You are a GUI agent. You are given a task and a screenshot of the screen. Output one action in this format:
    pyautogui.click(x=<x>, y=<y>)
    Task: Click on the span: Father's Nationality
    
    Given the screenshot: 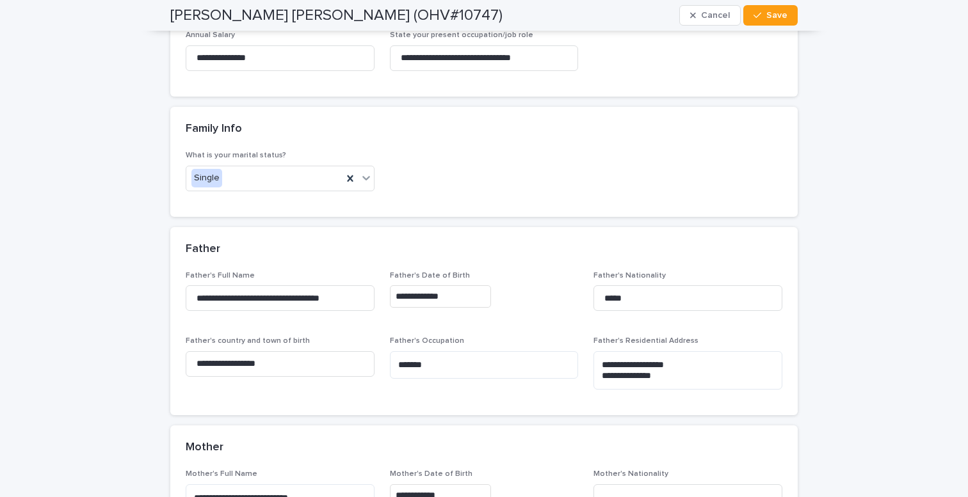 What is the action you would take?
    pyautogui.click(x=629, y=276)
    